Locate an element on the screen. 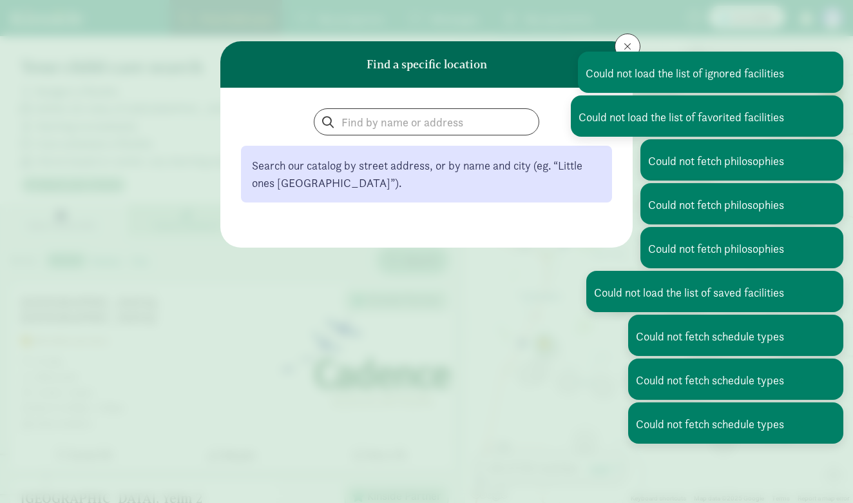  input: Find by name or address is located at coordinates (426, 122).